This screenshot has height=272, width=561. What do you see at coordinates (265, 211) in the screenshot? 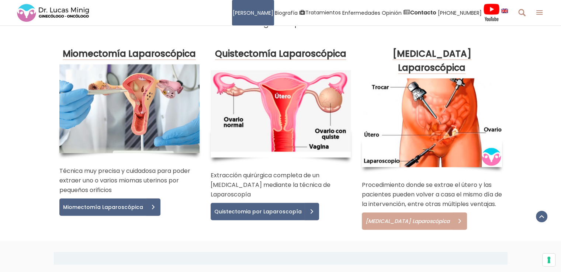
I see `a: Quistectomia por Laparoscopía` at bounding box center [265, 211].